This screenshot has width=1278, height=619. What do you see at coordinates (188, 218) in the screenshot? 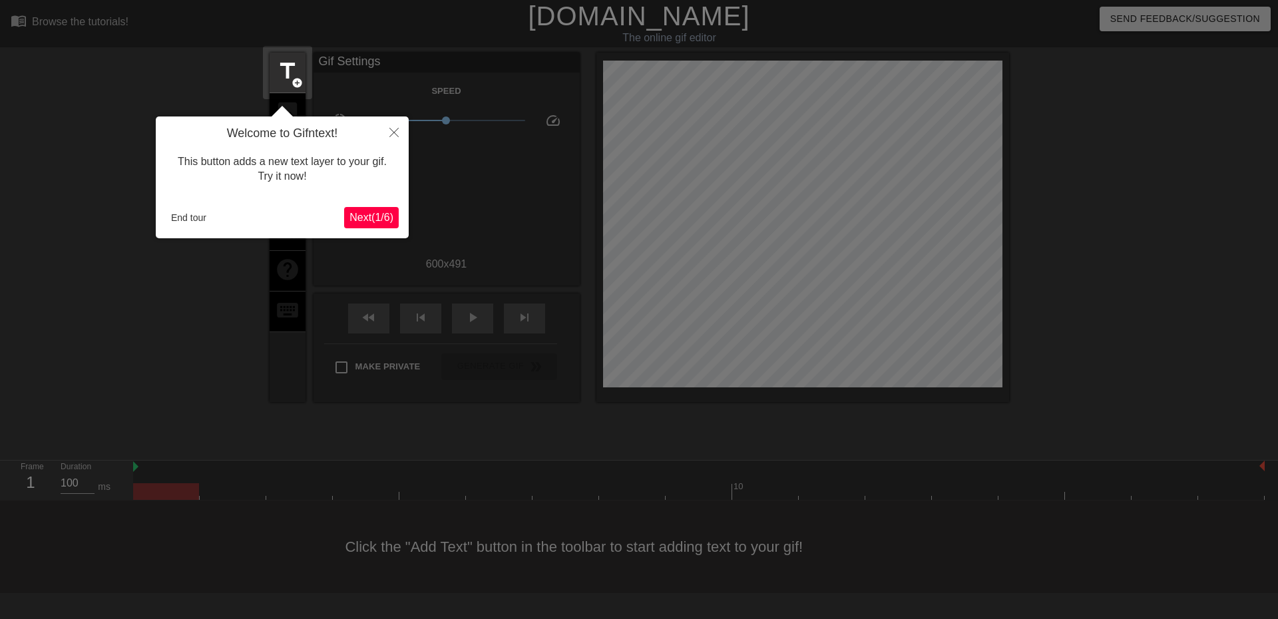
I see `button: End tour` at bounding box center [188, 218].